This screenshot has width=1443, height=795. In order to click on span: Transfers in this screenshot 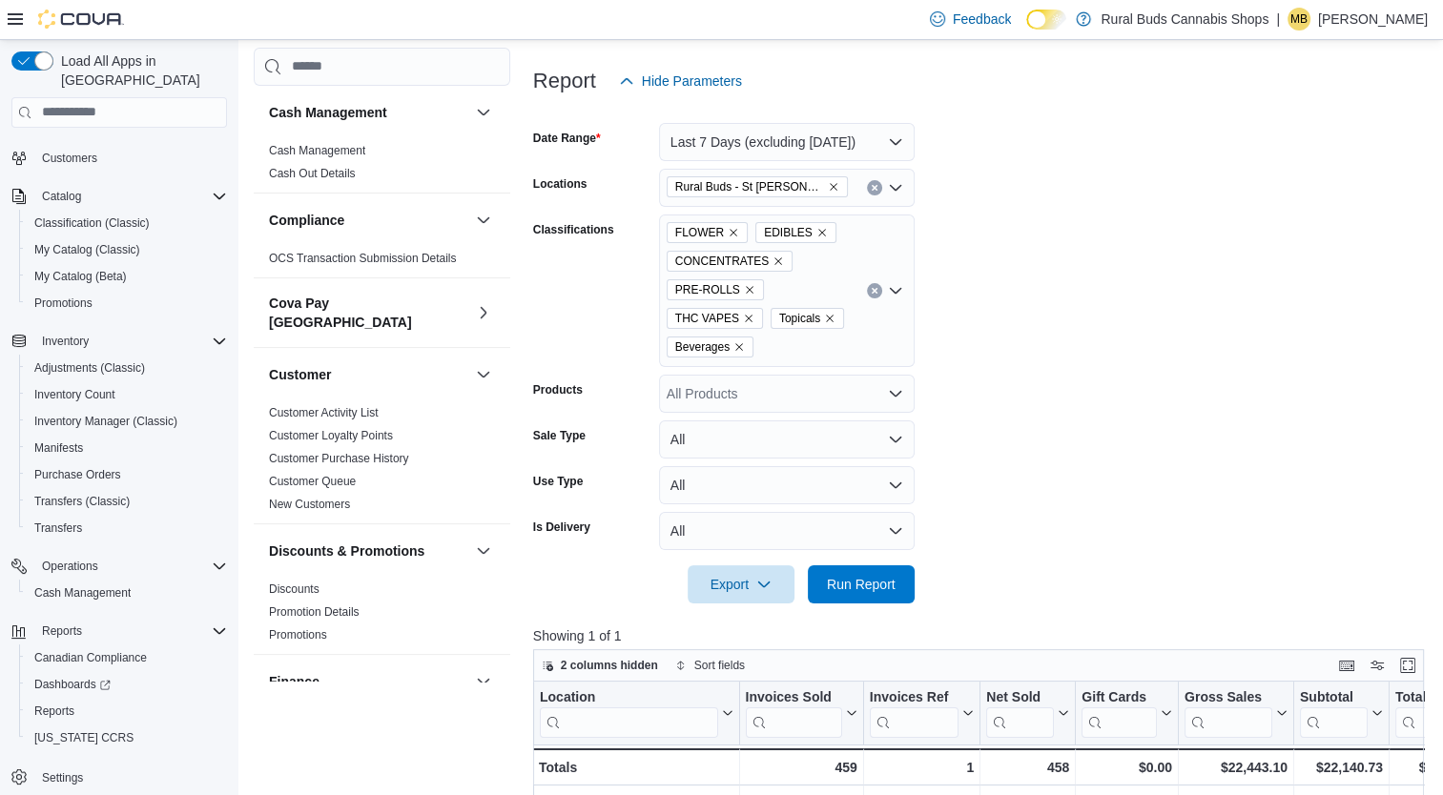, I will do `click(58, 528)`.